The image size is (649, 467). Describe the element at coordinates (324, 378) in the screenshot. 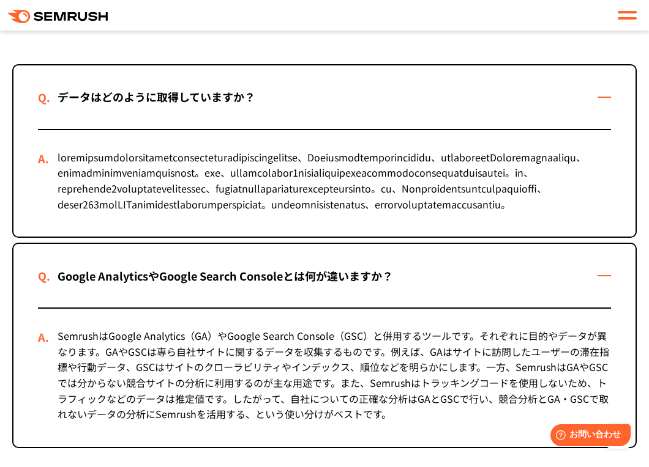

I see `div: SemrushはGoogle Analytics（GA）やGoogle Search Console（GSC）と併用するツールです。それぞれに目的やデータが異なります。GAやGSCは専ら自社サイ...` at that location.